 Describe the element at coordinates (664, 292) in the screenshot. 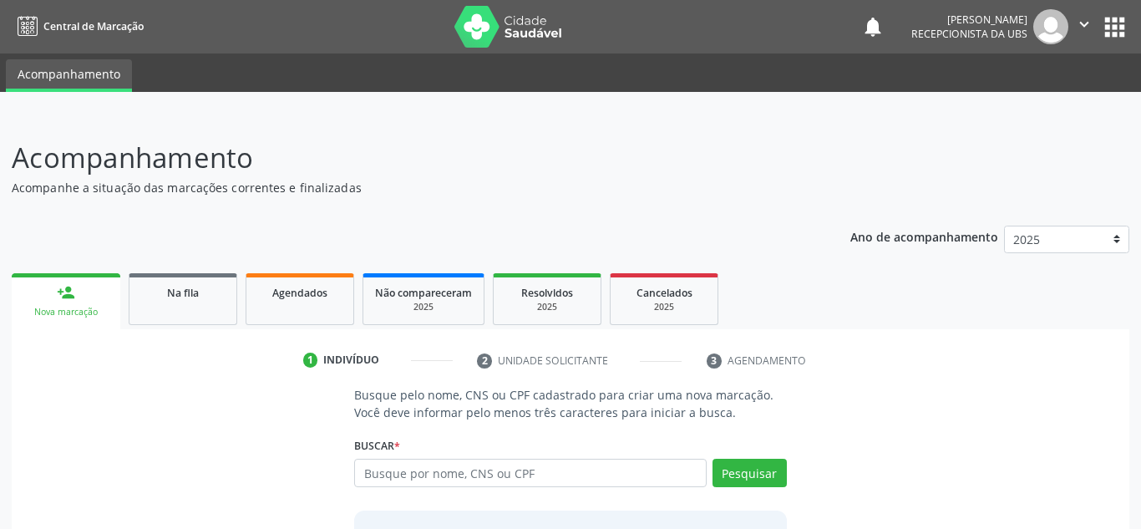

I see `span: Cancelados` at that location.